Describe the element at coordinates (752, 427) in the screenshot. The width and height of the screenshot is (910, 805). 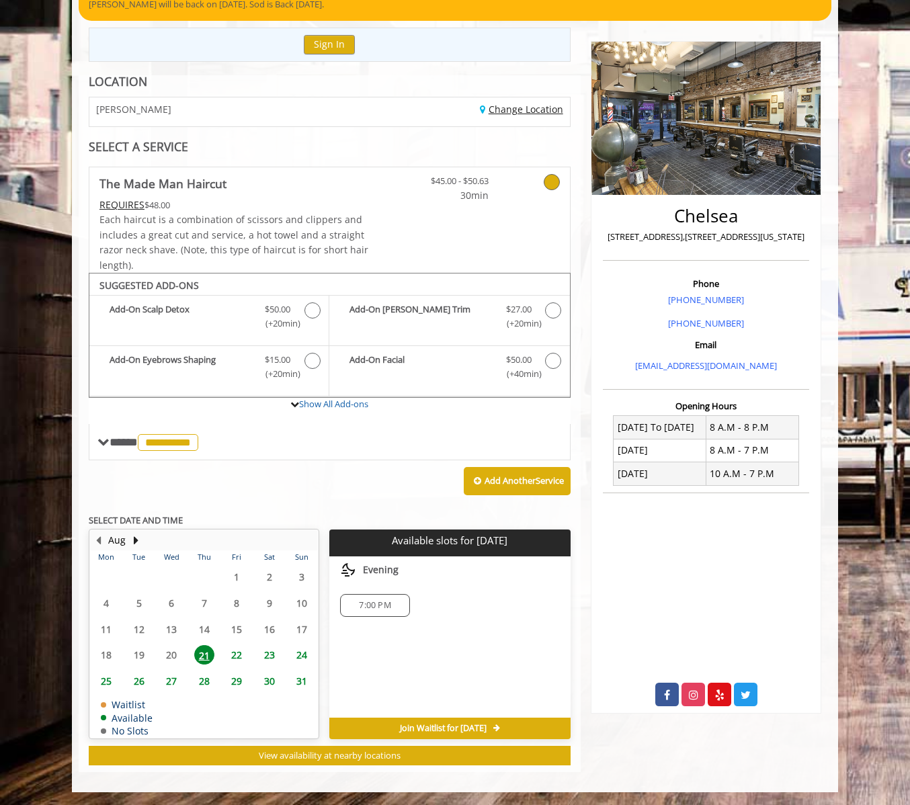
I see `td: 8 A.M - 8 P.M` at that location.